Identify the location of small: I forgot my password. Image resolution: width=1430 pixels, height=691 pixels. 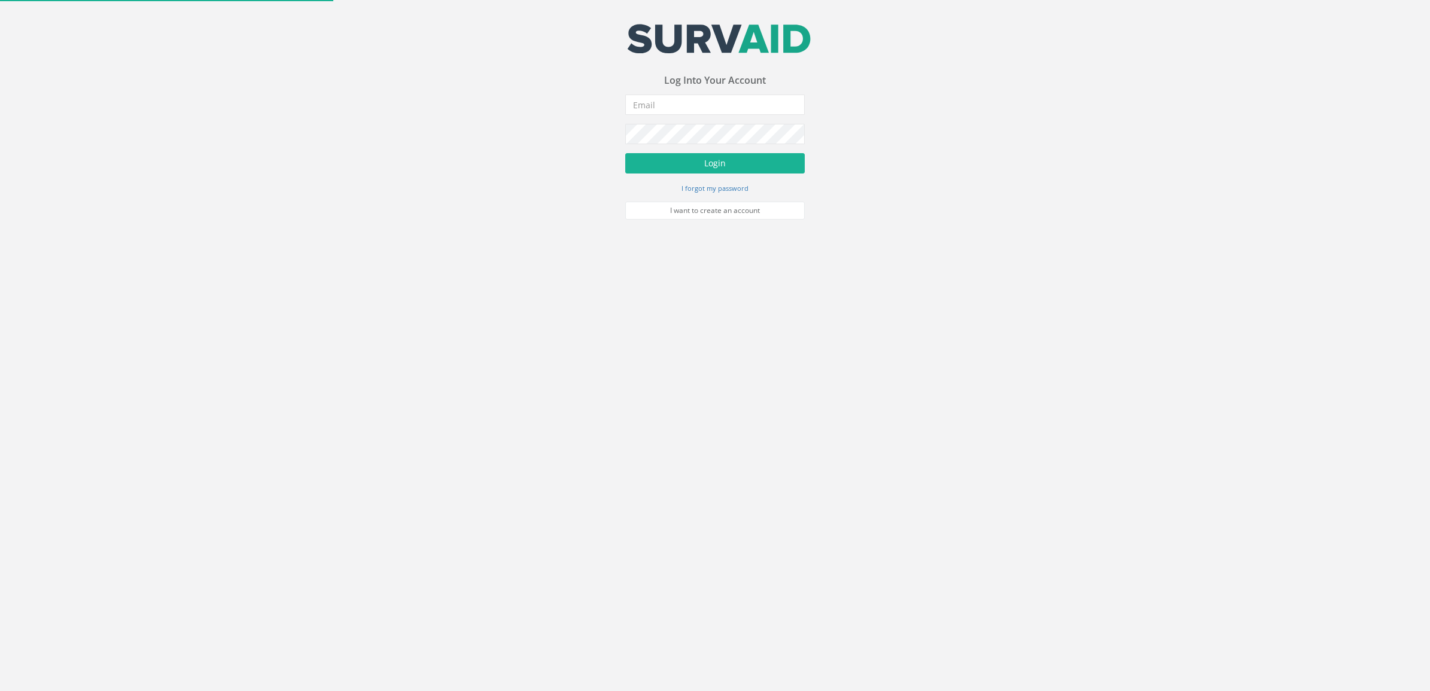
(715, 188).